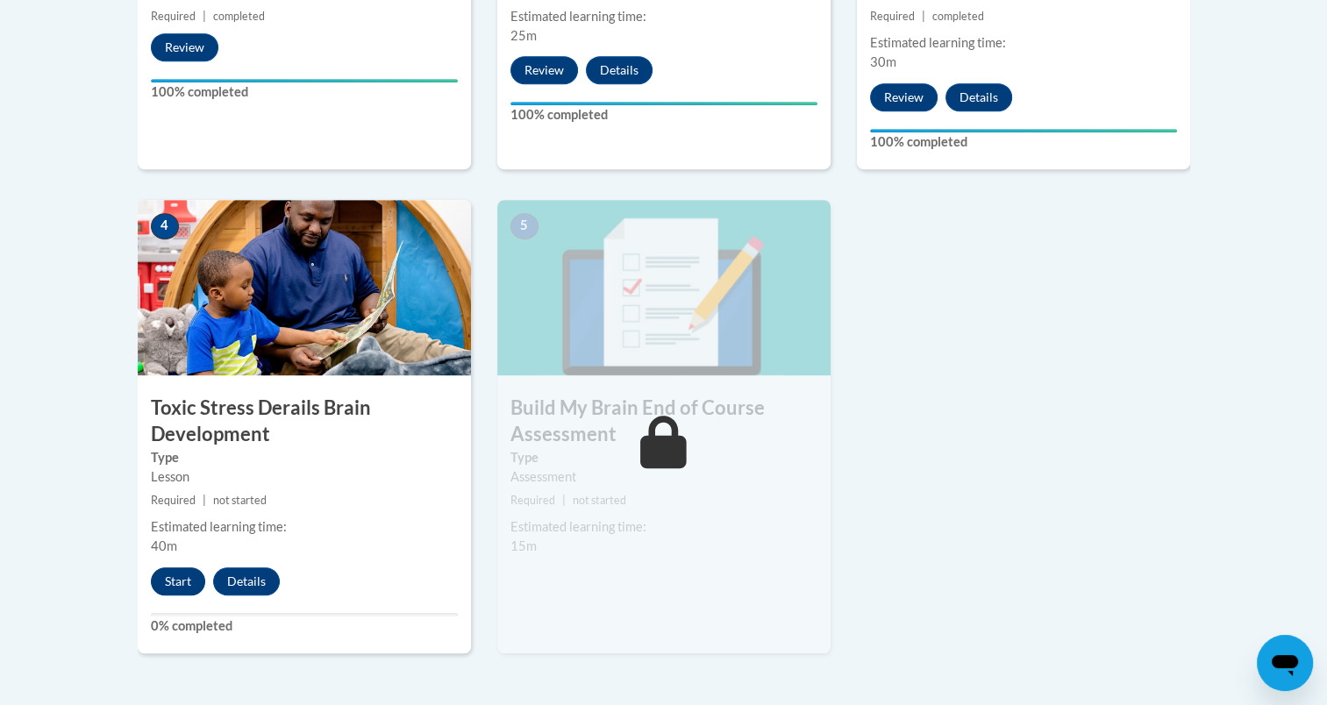 The height and width of the screenshot is (705, 1327). Describe the element at coordinates (304, 626) in the screenshot. I see `label: 0% completed` at that location.